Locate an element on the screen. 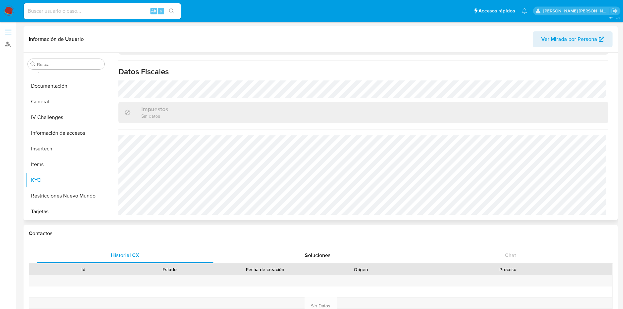  button: Items is located at coordinates (66, 165).